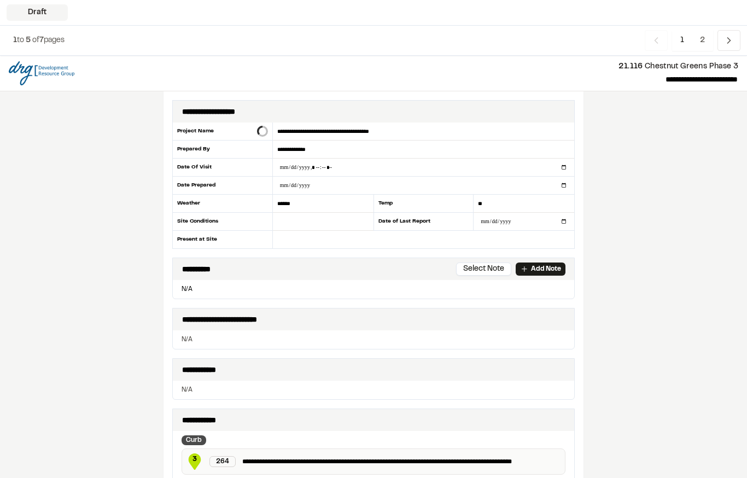  Describe the element at coordinates (631, 67) in the screenshot. I see `span: 21.116` at that location.